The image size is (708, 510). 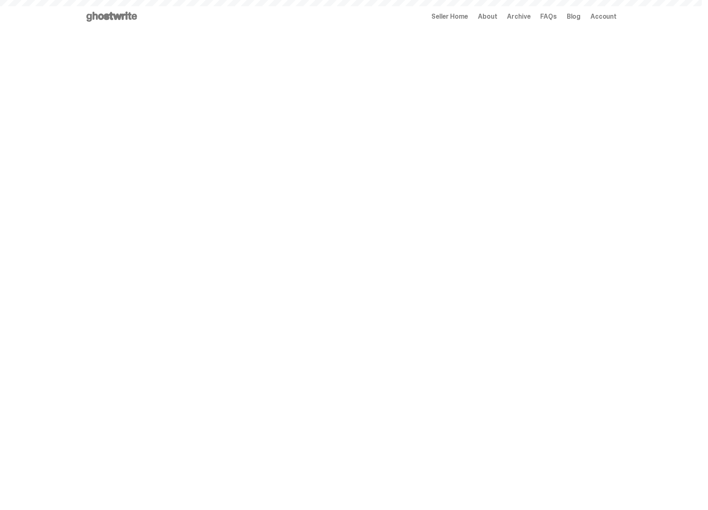 What do you see at coordinates (574, 17) in the screenshot?
I see `a: Blog` at bounding box center [574, 17].